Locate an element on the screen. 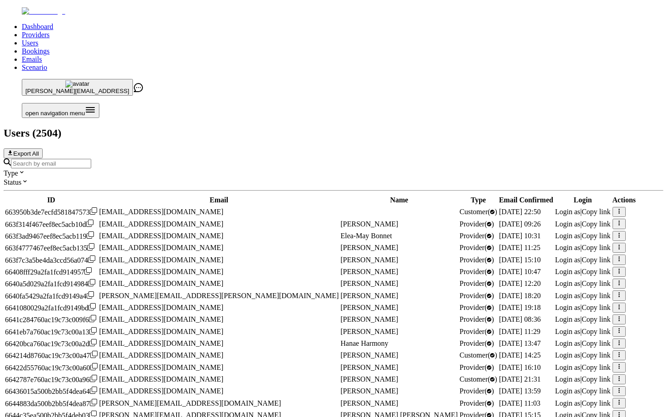 The image size is (667, 417). img: avatar is located at coordinates (77, 84).